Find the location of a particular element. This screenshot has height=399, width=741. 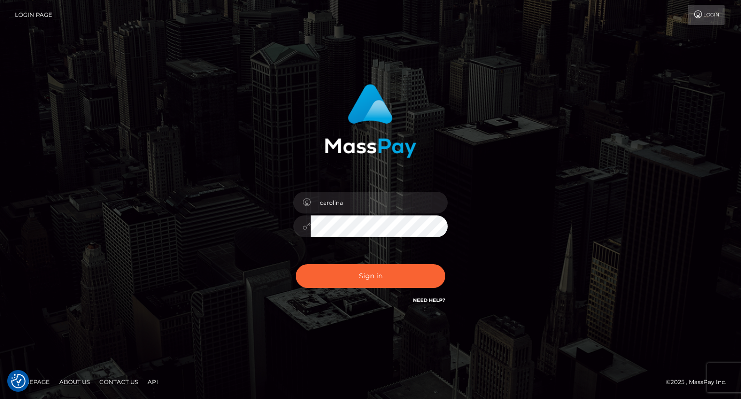

a: Contact Us is located at coordinates (119, 381).